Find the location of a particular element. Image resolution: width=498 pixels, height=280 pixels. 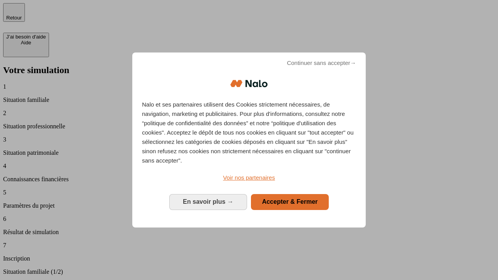

div: Bienvenue chez Nalo Gestion du consentement is located at coordinates (249, 140).